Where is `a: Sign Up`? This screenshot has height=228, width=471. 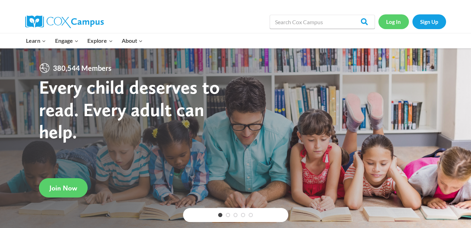
a: Sign Up is located at coordinates (429, 21).